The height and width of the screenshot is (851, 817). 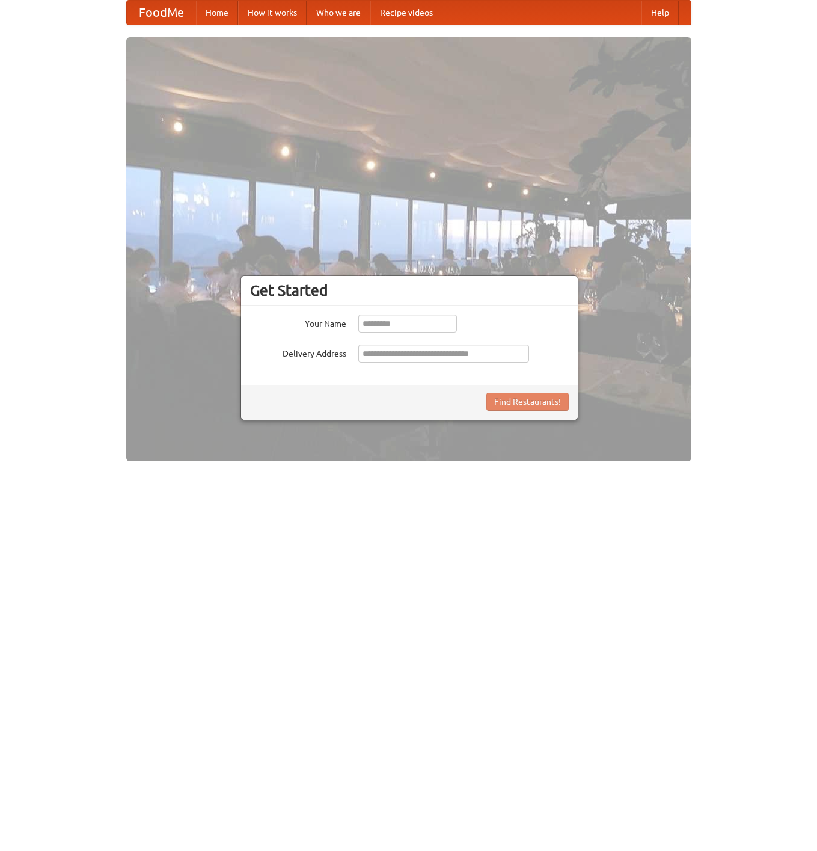 I want to click on label: Delivery Address, so click(x=298, y=352).